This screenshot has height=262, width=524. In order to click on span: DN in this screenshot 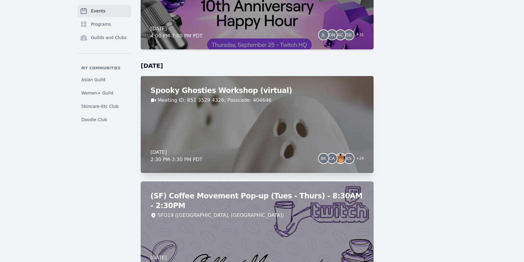, I will do `click(332, 35)`.